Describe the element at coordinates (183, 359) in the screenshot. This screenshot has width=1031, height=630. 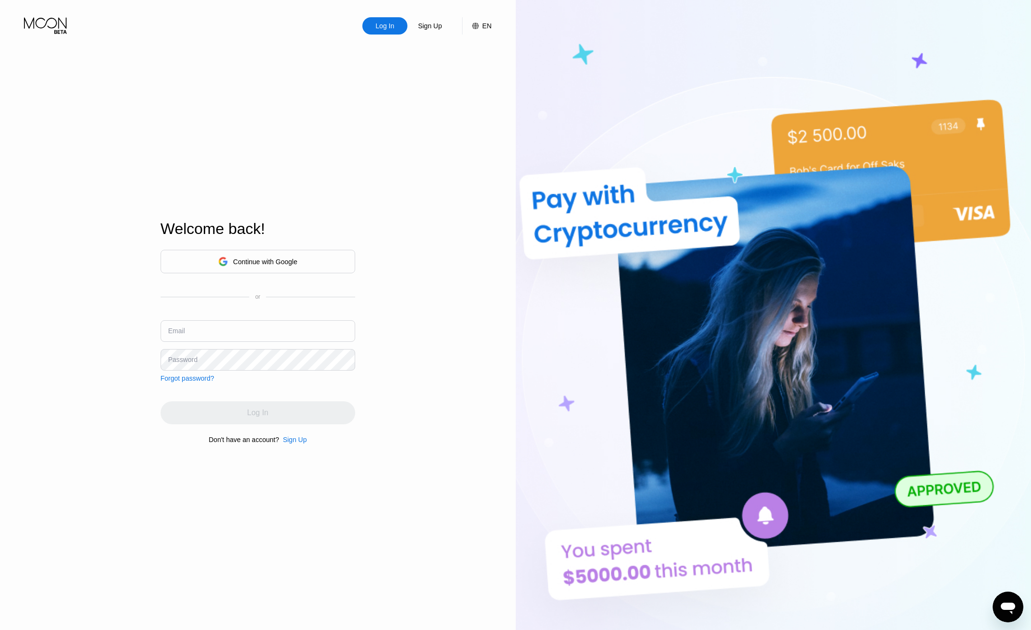
I see `div: Password` at that location.